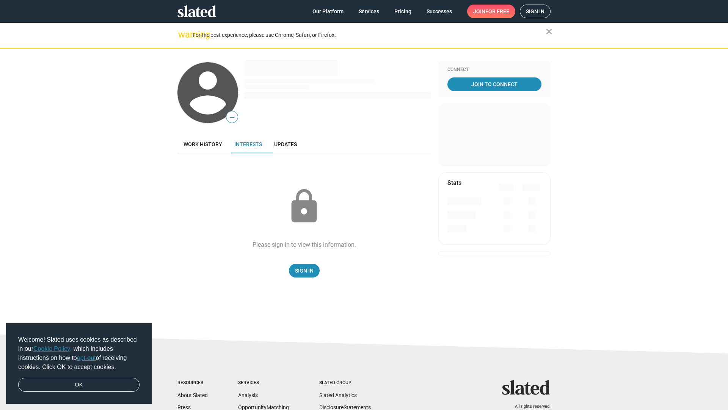 This screenshot has width=728, height=410. Describe the element at coordinates (248, 395) in the screenshot. I see `a: Analysis` at that location.